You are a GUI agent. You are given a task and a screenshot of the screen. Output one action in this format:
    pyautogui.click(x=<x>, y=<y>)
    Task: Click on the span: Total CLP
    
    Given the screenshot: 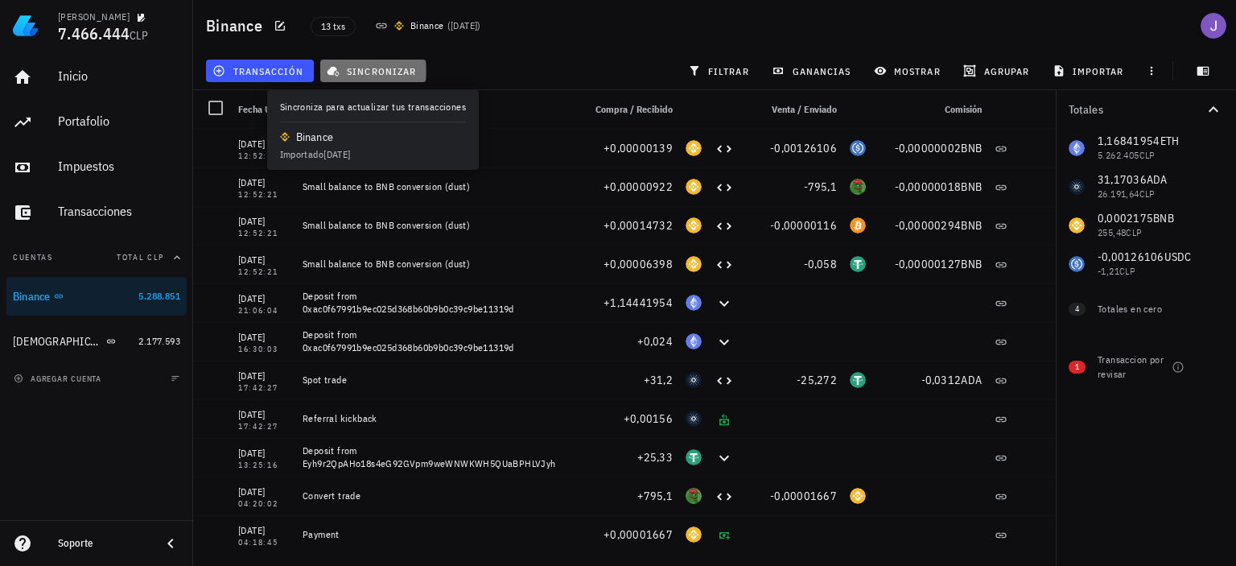 What is the action you would take?
    pyautogui.click(x=140, y=257)
    